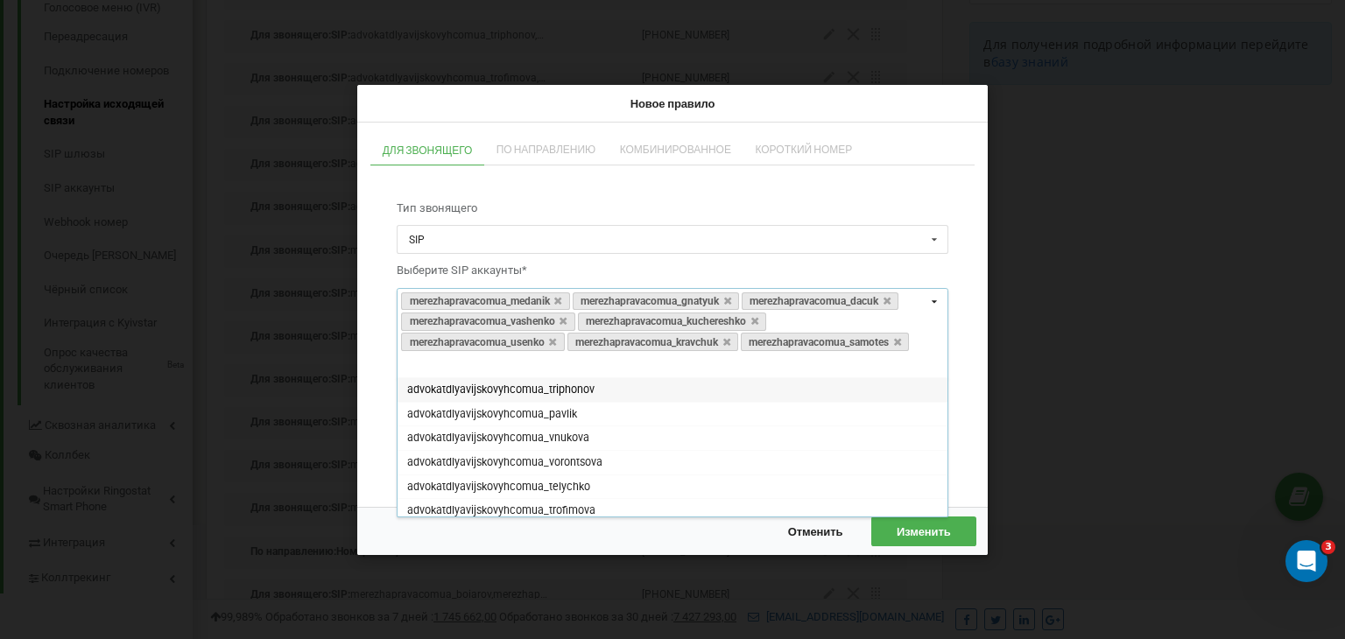 The height and width of the screenshot is (639, 1345). Describe the element at coordinates (501, 509) in the screenshot. I see `span: advokatdlyavijskovyhcomua_trofimova` at that location.